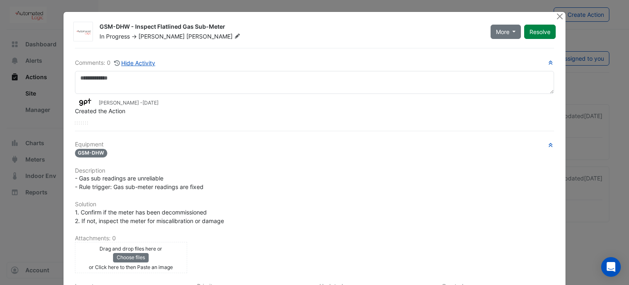 This screenshot has width=629, height=285. Describe the element at coordinates (131, 257) in the screenshot. I see `button: Choose files` at that location.